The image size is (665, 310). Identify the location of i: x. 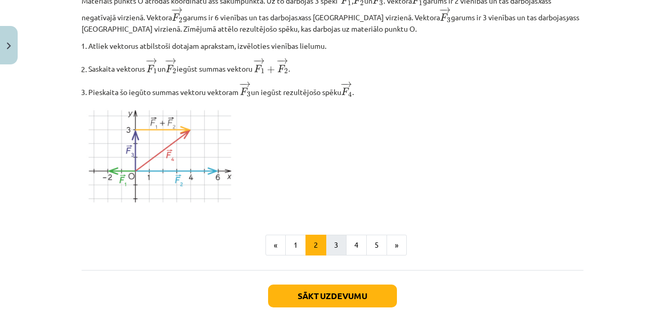
(299, 18).